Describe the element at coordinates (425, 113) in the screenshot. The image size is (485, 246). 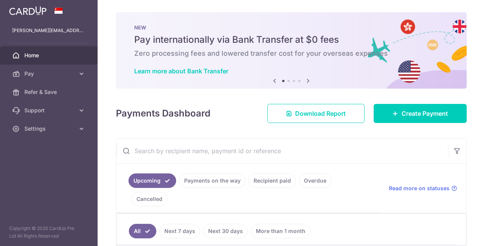
I see `span: Create Payment` at that location.